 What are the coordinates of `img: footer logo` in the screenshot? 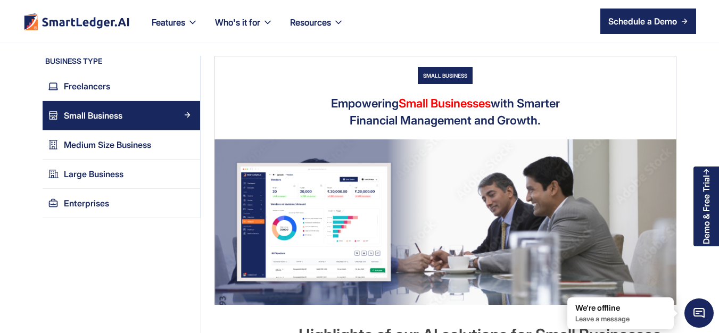 It's located at (77, 21).